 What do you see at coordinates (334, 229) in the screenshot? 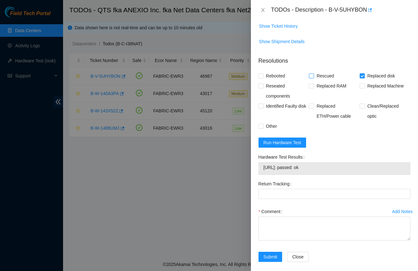
I see `textarea: Comment` at bounding box center [334, 229].